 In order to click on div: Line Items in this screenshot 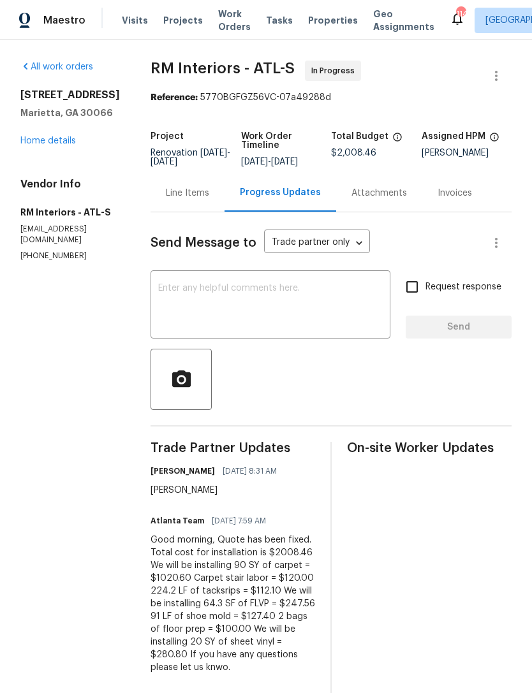, I will do `click(187, 193)`.